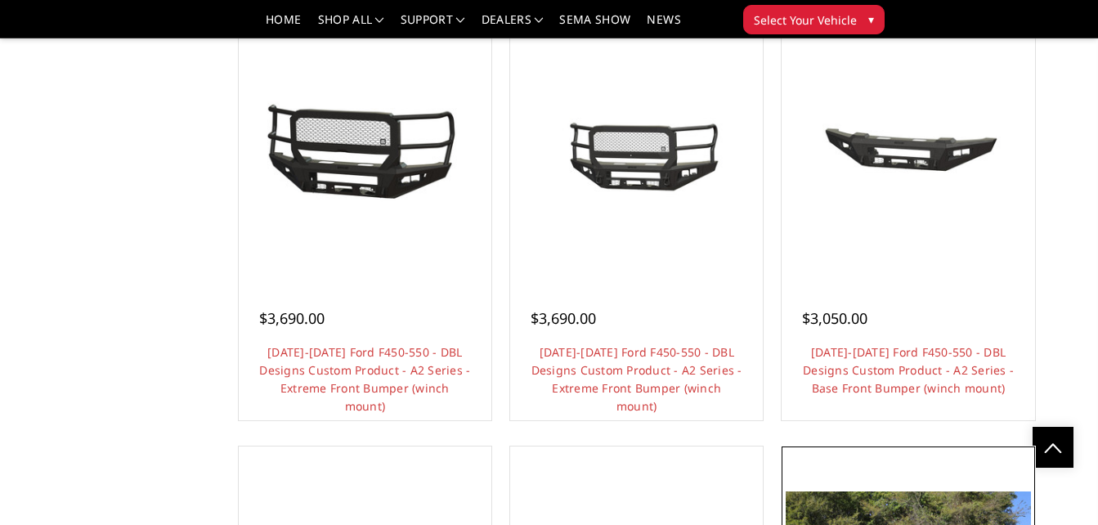 This screenshot has width=1098, height=525. I want to click on a: 2023-2025 Ford F450-550 - DBL Designs Custom Product - A2 Series - Base Front Bumper (winch mount..., so click(908, 151).